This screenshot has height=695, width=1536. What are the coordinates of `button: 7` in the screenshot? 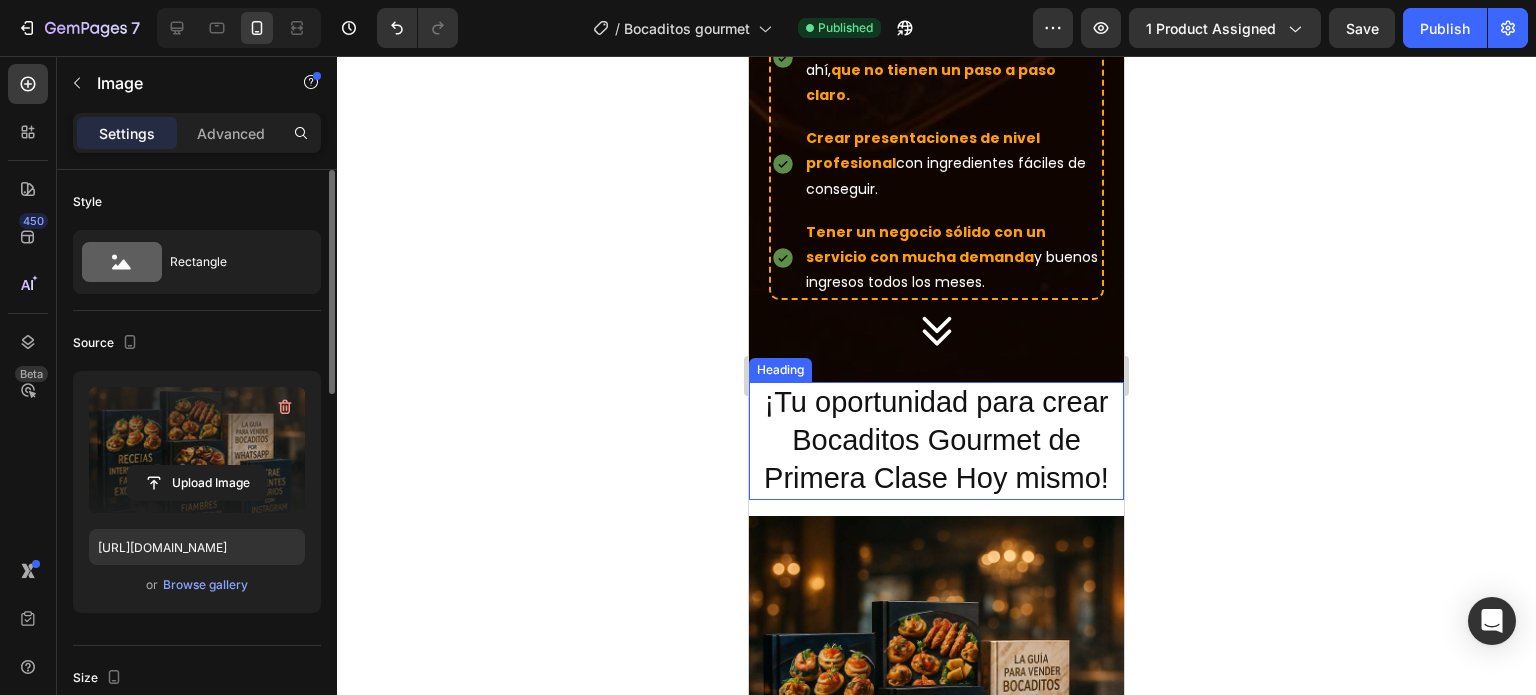 It's located at (78, 28).